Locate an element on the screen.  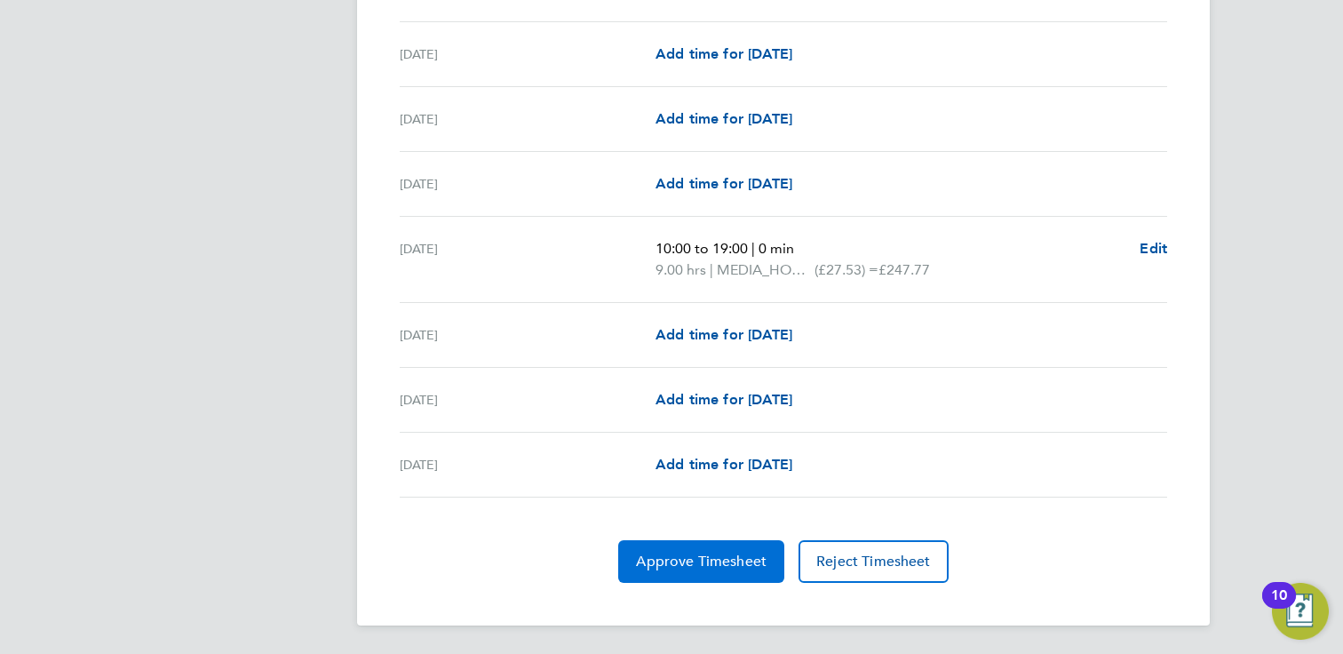
a: Edit is located at coordinates (1153, 249).